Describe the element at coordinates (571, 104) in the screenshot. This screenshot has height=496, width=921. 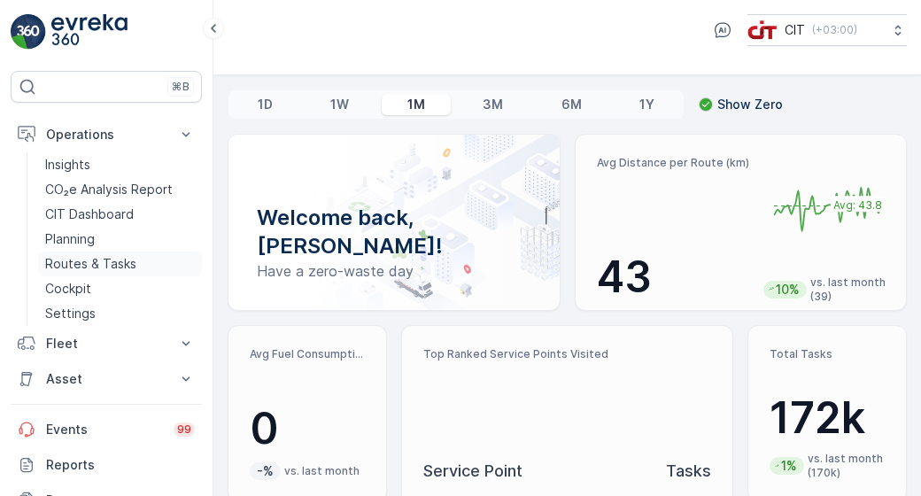
I see `p: 6M` at that location.